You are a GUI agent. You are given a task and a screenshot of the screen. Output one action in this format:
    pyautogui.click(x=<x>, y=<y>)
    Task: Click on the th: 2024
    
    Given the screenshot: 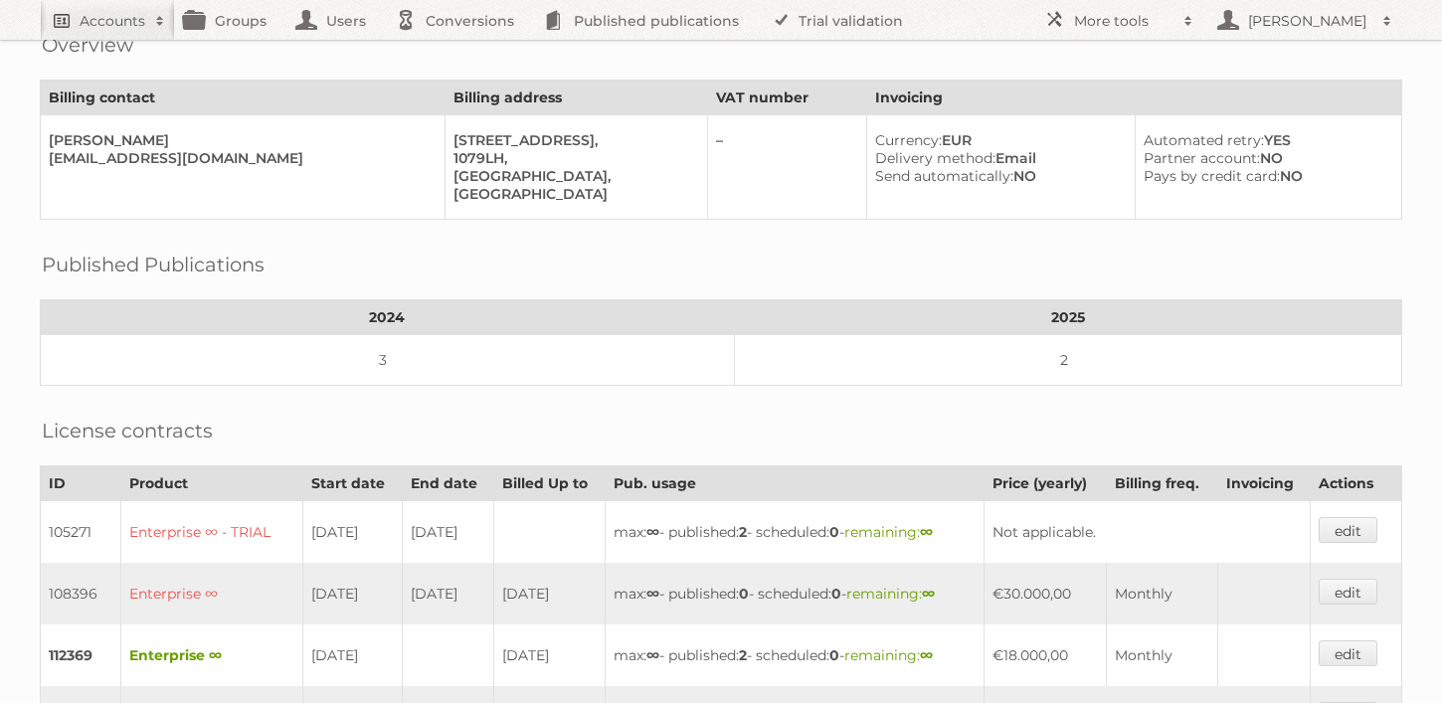 What is the action you would take?
    pyautogui.click(x=388, y=317)
    